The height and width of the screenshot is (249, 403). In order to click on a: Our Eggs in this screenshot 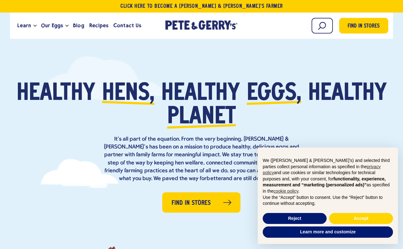, I will do `click(52, 26)`.